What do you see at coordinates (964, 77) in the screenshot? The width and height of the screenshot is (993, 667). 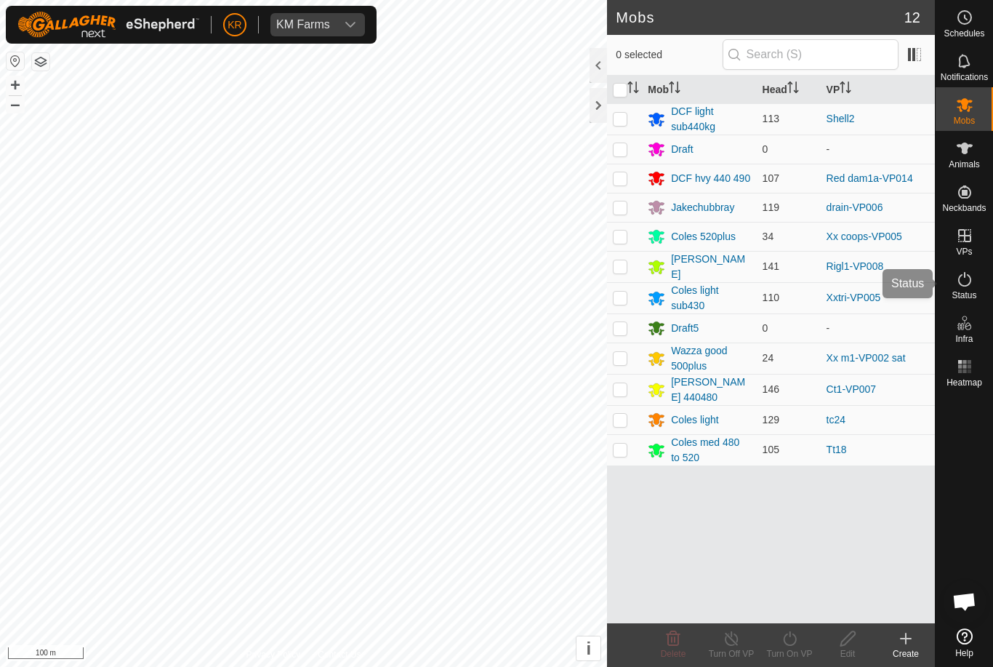 I see `span: Notifications` at bounding box center [964, 77].